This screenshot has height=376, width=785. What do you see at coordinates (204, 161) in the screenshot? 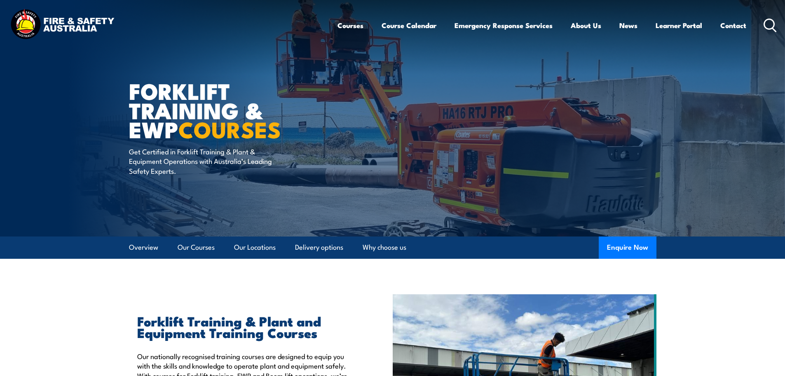
I see `p: Get Certified in Forklift Training & Plant & Equipment Operations with Australia’s Leading Safety...` at bounding box center [204, 161].